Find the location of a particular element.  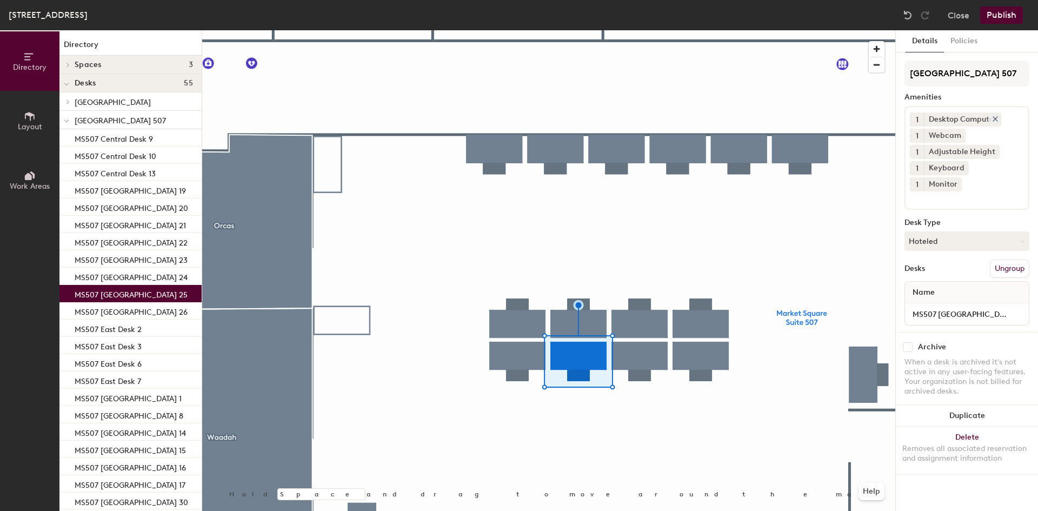

p: MS507 East Desk 2 is located at coordinates (108, 328).